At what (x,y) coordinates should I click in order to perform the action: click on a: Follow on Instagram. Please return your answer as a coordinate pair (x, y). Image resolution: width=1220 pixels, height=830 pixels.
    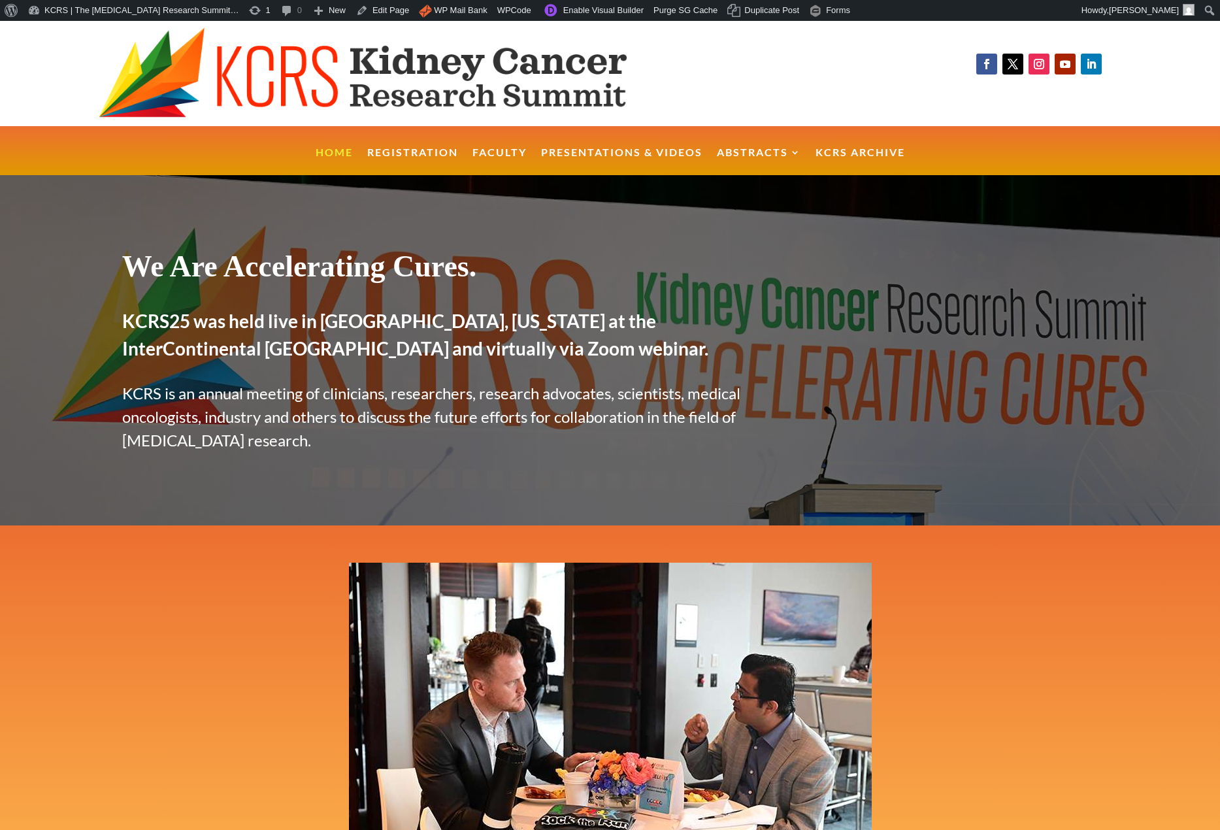
    Looking at the image, I should click on (1039, 64).